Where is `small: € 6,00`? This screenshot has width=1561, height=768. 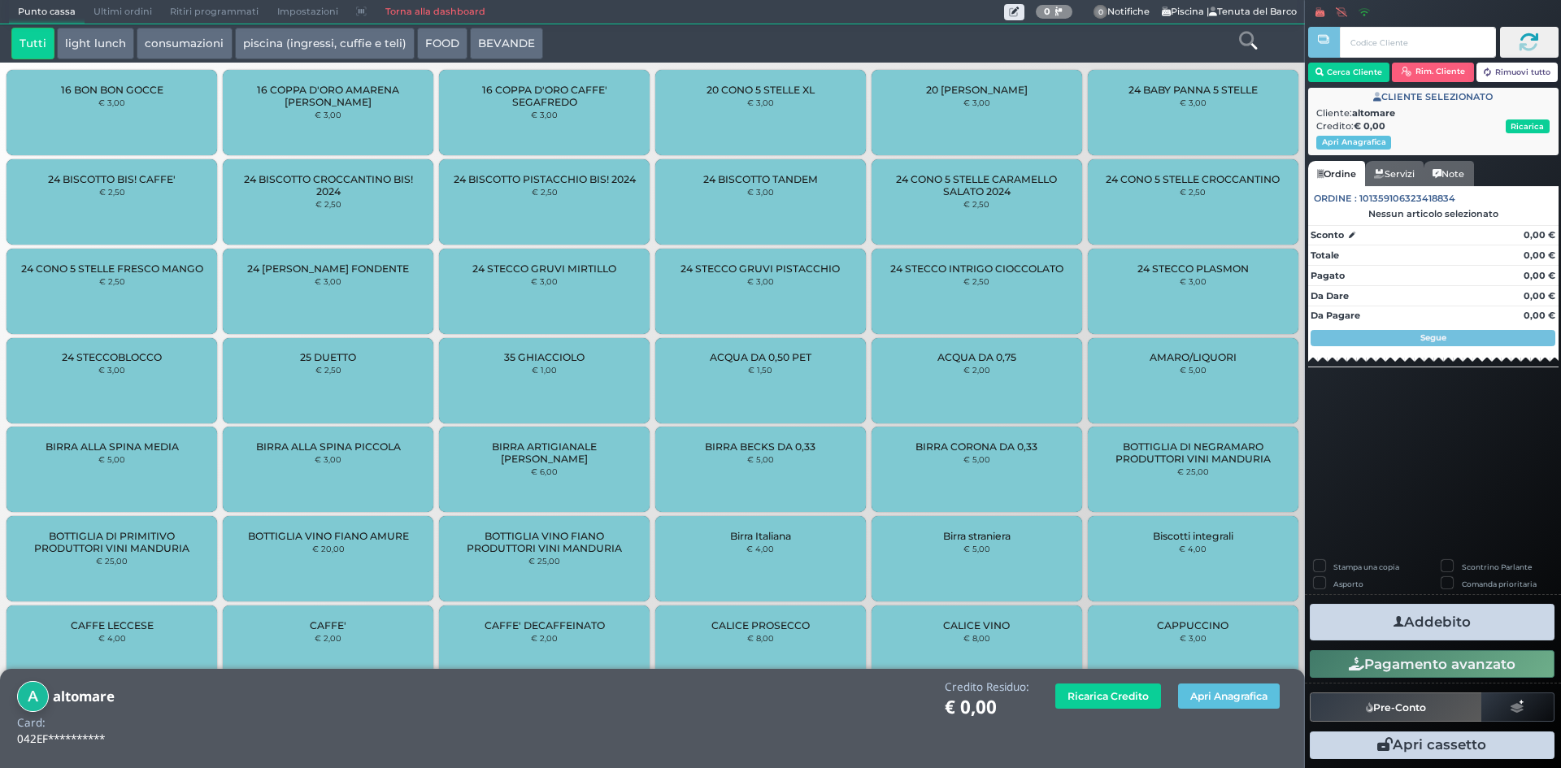 small: € 6,00 is located at coordinates (544, 471).